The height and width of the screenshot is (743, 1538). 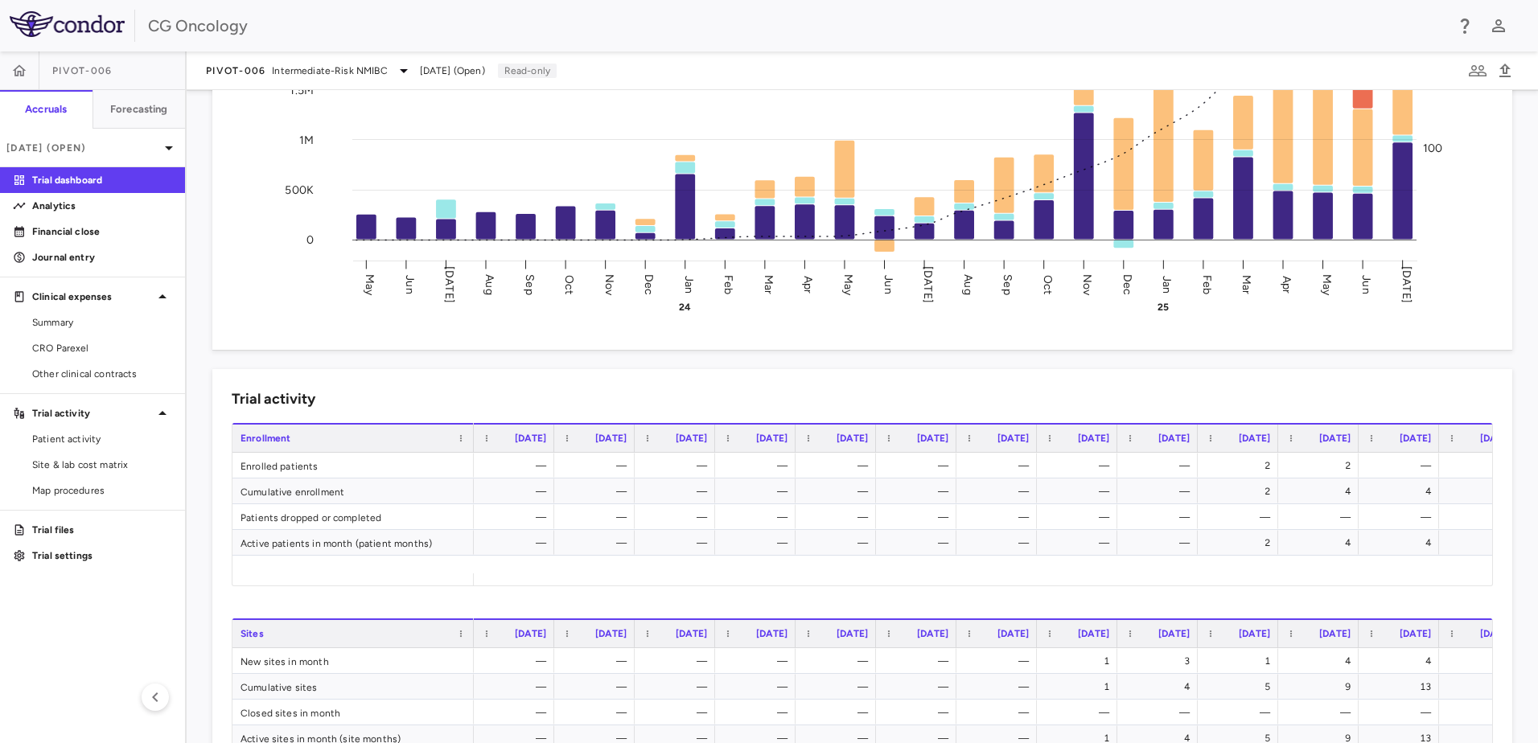 I want to click on span: Other clinical contracts, so click(x=102, y=374).